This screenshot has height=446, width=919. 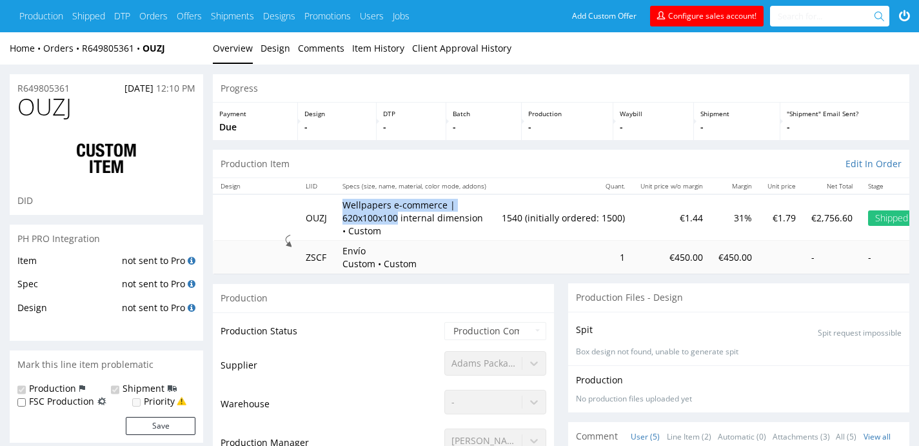 What do you see at coordinates (891, 218) in the screenshot?
I see `div: Shipped` at bounding box center [891, 218].